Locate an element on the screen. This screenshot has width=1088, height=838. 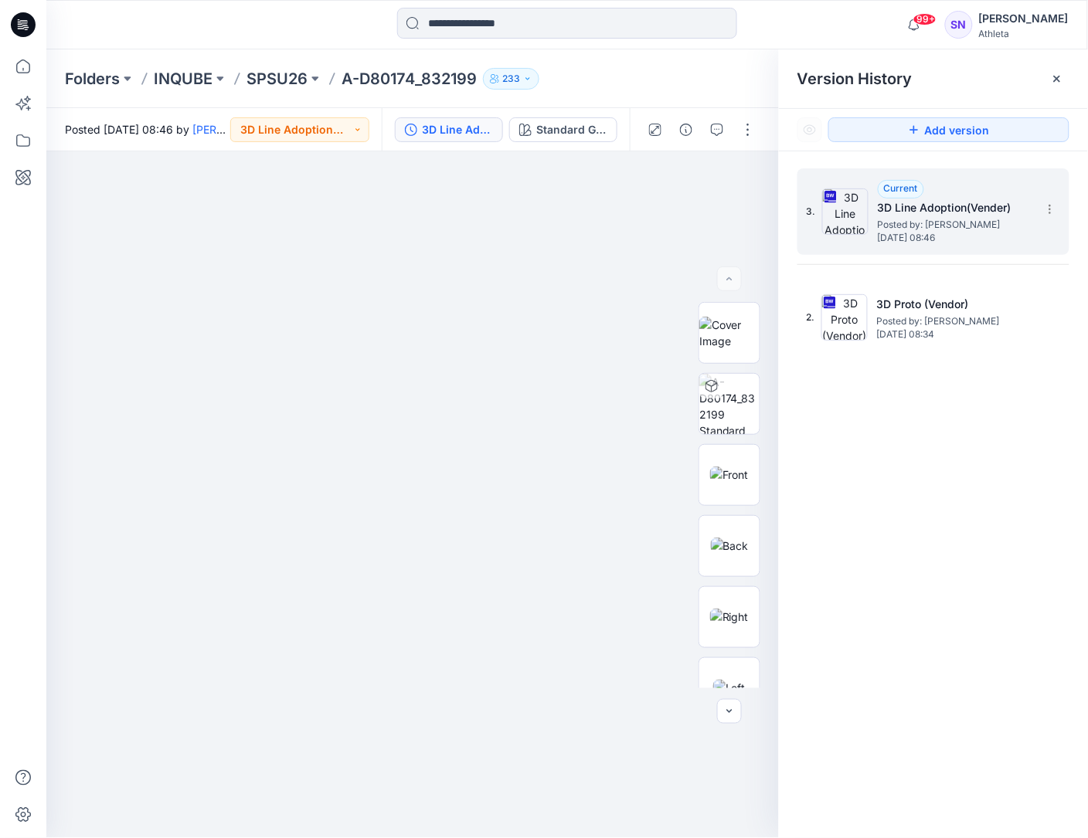
img: A-D80174_832199 Standard Grey Scale is located at coordinates (729, 404).